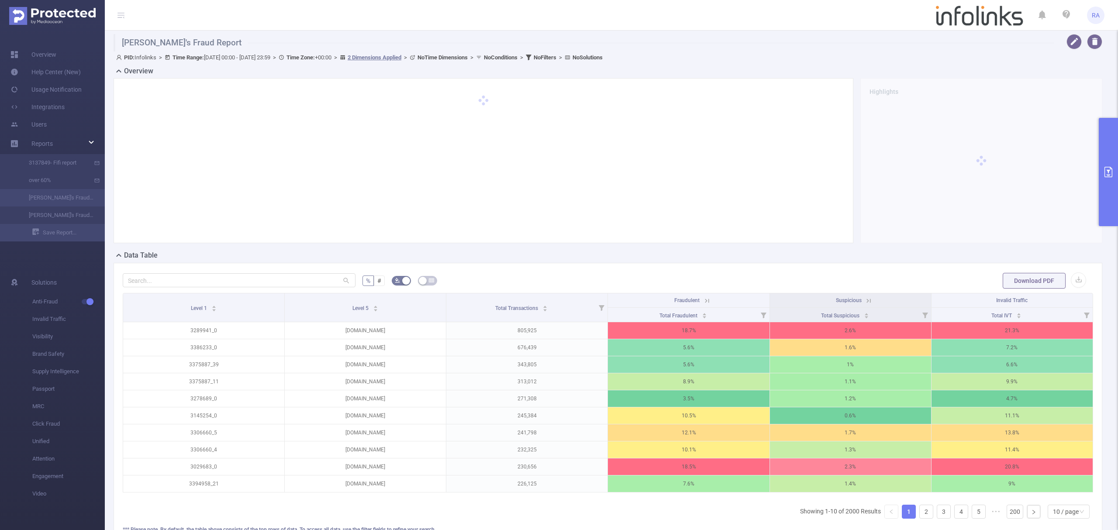  Describe the element at coordinates (69, 494) in the screenshot. I see `span: Video` at that location.